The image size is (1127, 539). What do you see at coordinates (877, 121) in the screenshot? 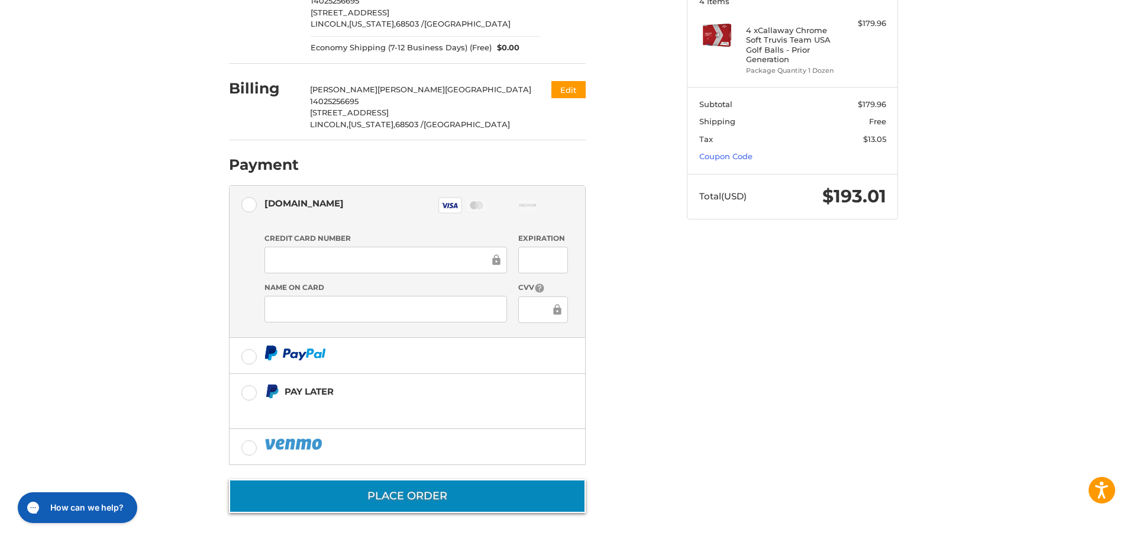
I see `span: Free` at bounding box center [877, 121].